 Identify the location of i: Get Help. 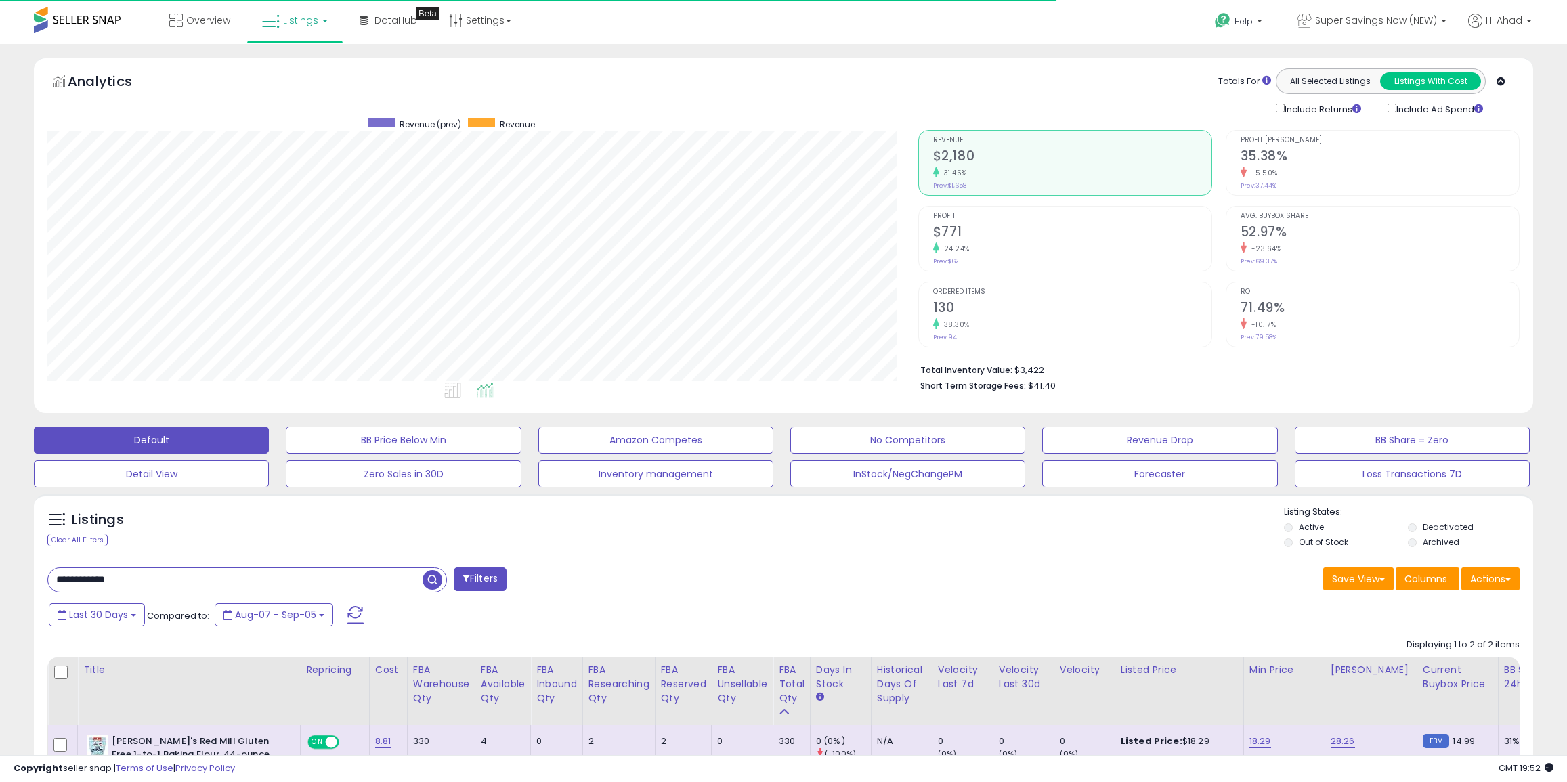
(1223, 20).